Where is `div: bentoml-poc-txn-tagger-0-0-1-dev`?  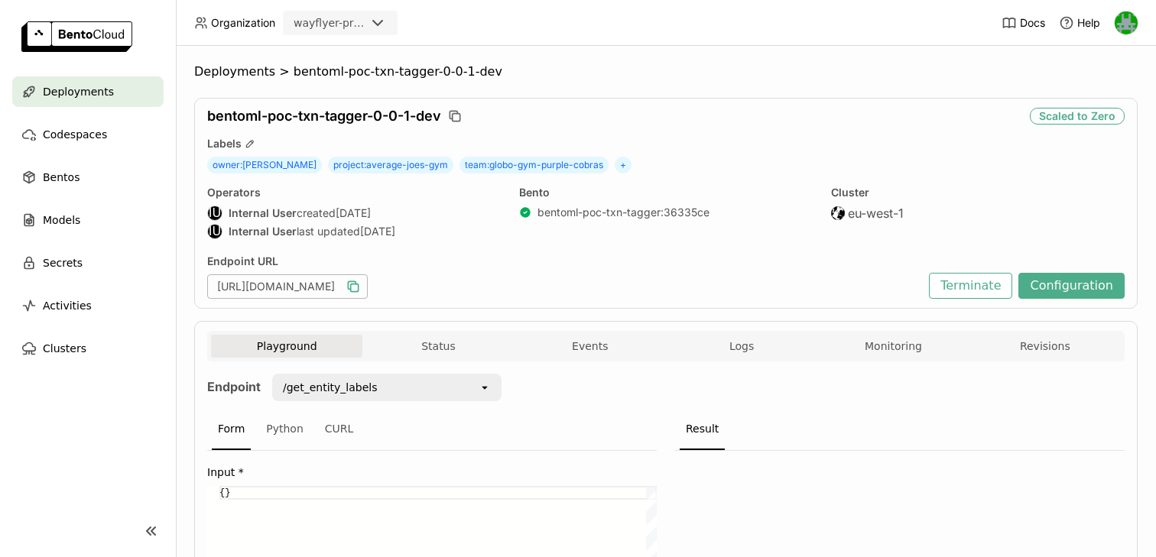 div: bentoml-poc-txn-tagger-0-0-1-dev is located at coordinates (398, 72).